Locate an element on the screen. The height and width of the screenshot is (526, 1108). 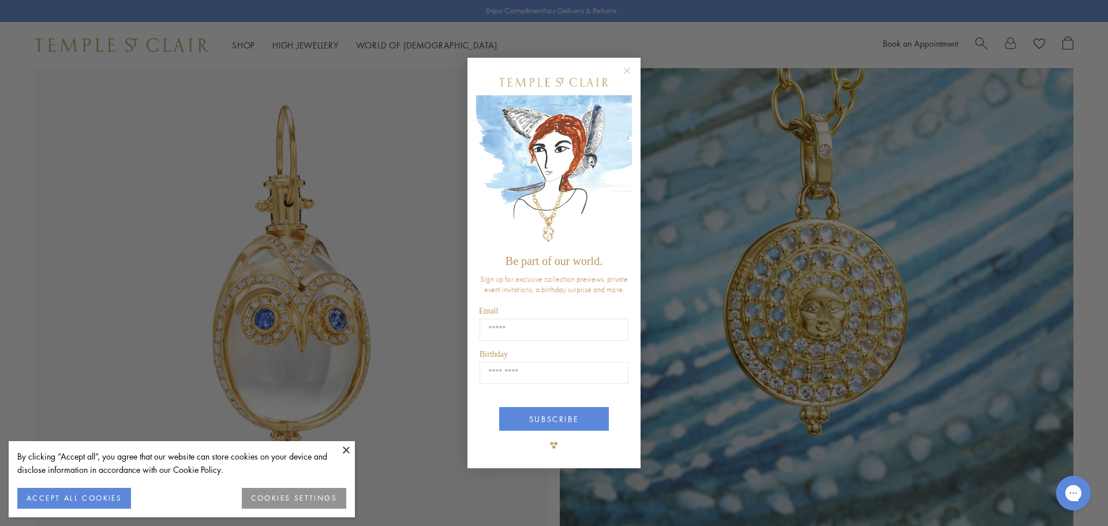
span: Be part of our world. is located at coordinates (554, 261).